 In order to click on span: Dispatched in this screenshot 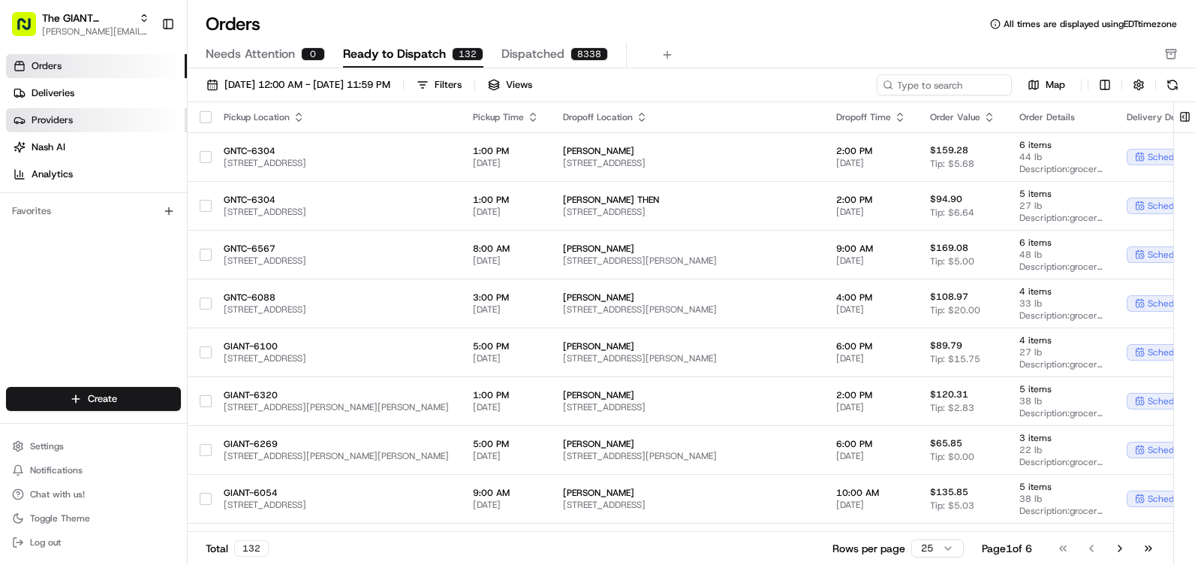, I will do `click(533, 54)`.